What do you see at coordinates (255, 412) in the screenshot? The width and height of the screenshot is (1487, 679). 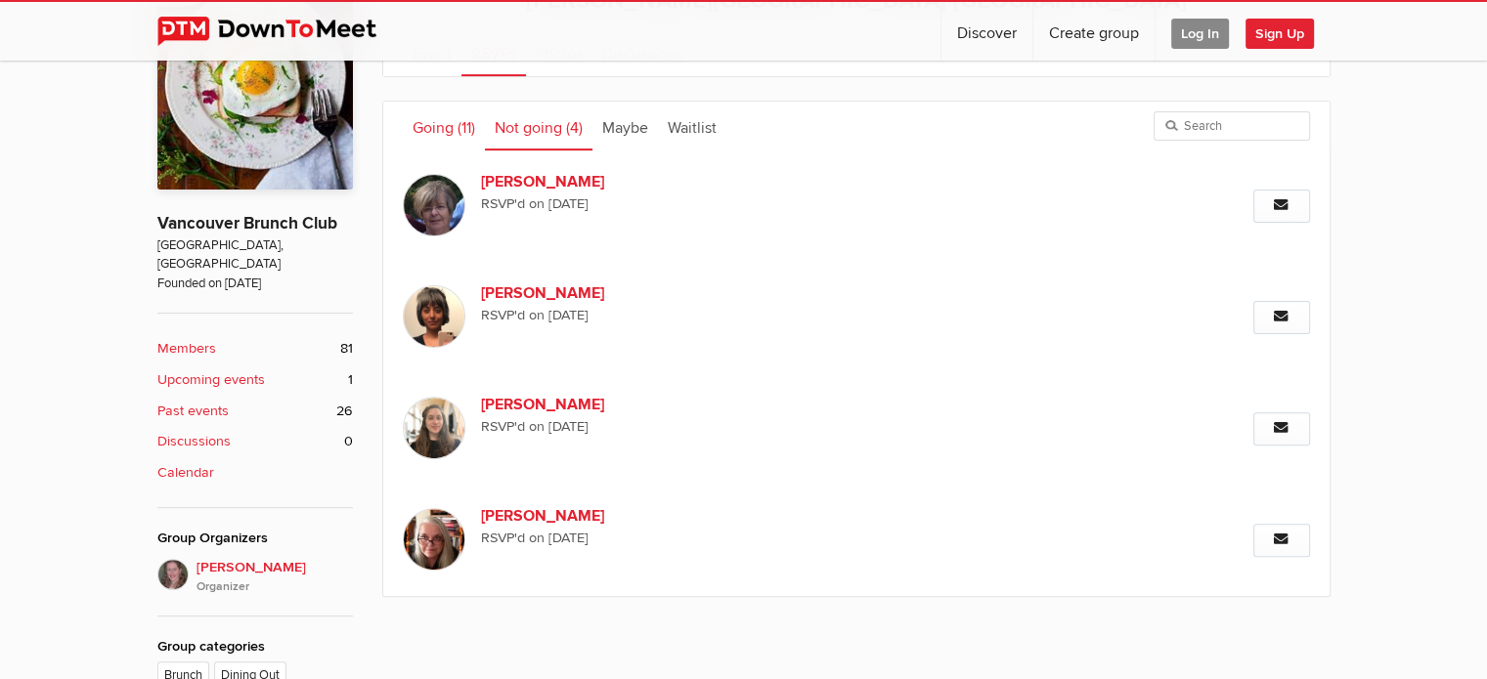 I see `a: Past events 26` at bounding box center [255, 412].